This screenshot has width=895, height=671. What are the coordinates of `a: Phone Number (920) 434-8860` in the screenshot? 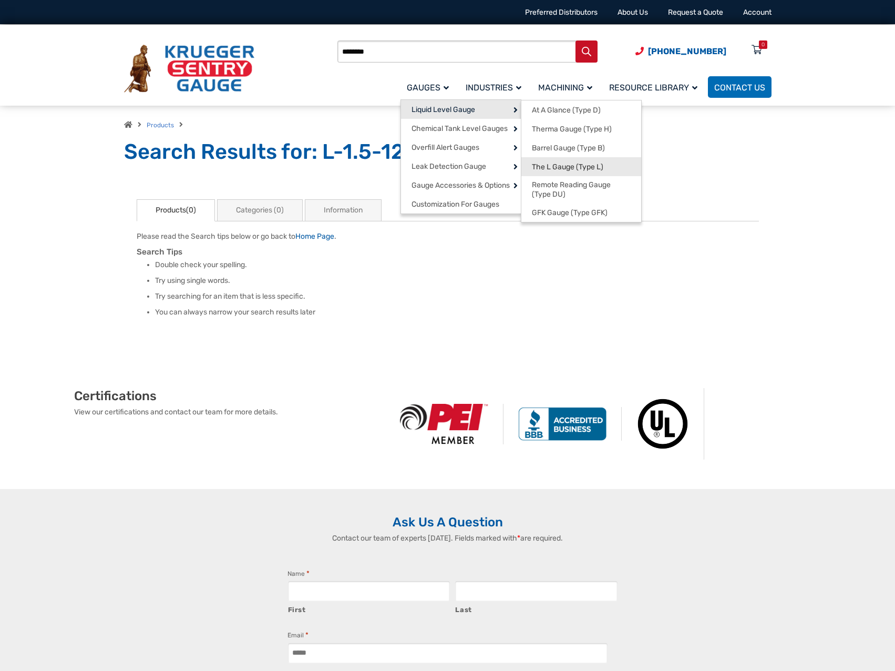 It's located at (681, 51).